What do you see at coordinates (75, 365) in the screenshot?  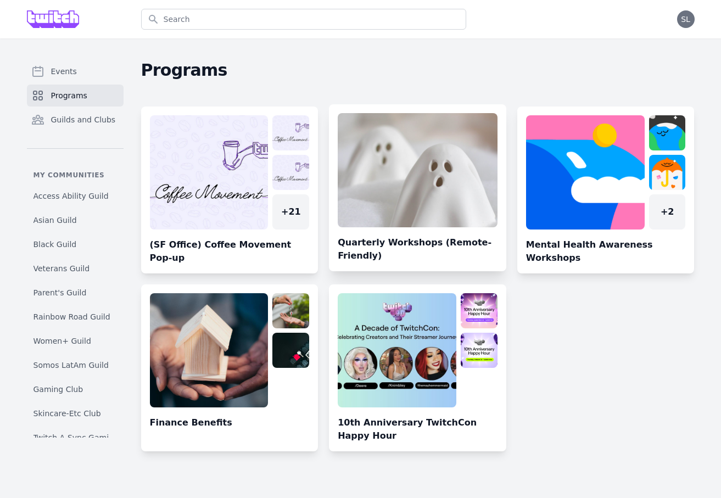 I see `a: Somos LatAm Guild` at bounding box center [75, 365].